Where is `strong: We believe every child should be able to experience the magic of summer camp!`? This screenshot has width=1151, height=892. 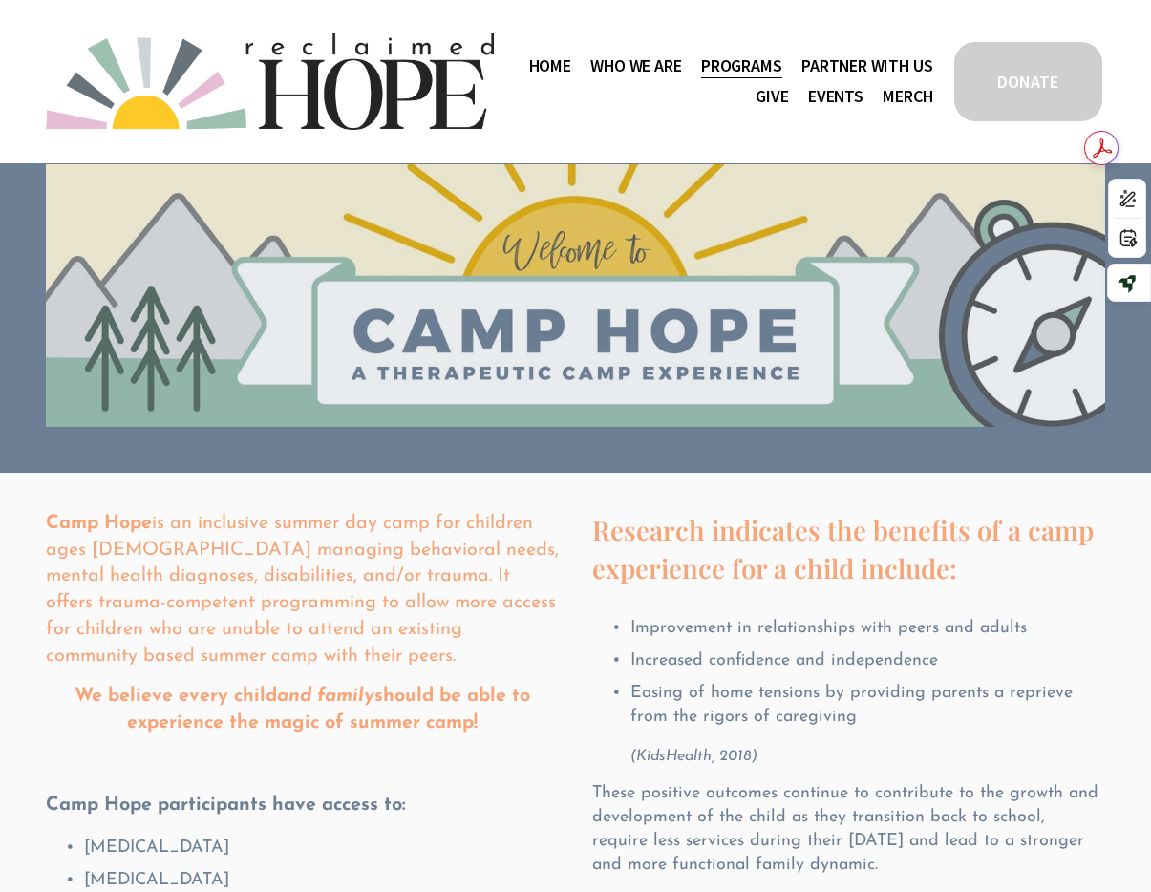
strong: We believe every child should be able to experience the magic of summer camp! is located at coordinates (305, 710).